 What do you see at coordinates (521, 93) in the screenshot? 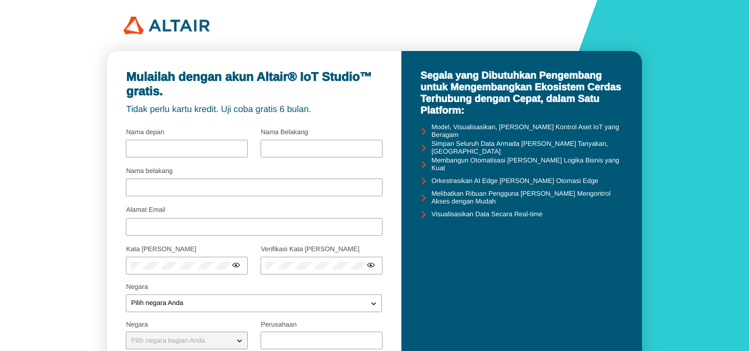
I see `font: Segala yang Dibutuhkan Pengembang untuk Mengembangkan Ekosistem Cerdas Terhubung dengan Cepat, da...` at bounding box center [521, 93].